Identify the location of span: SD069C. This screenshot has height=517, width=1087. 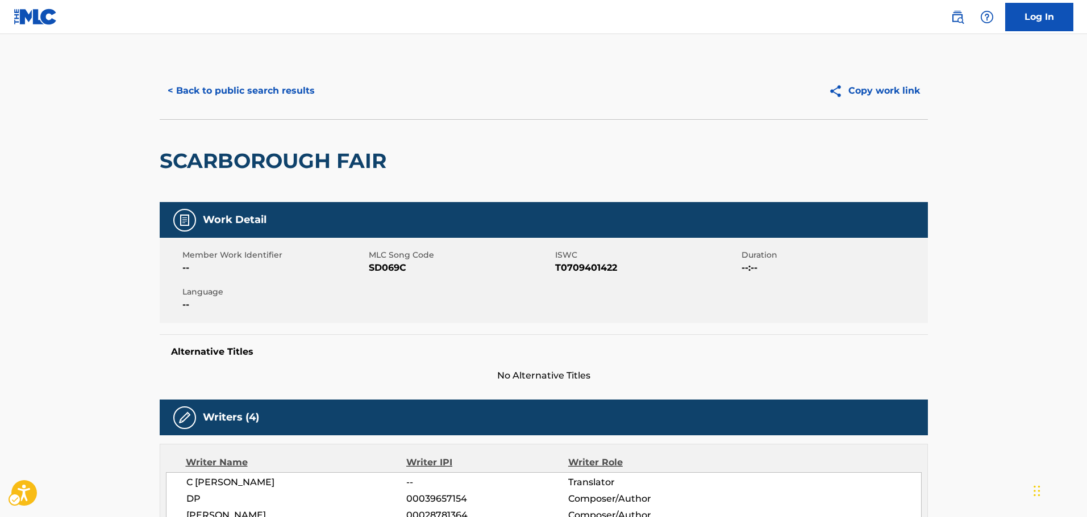
(460, 268).